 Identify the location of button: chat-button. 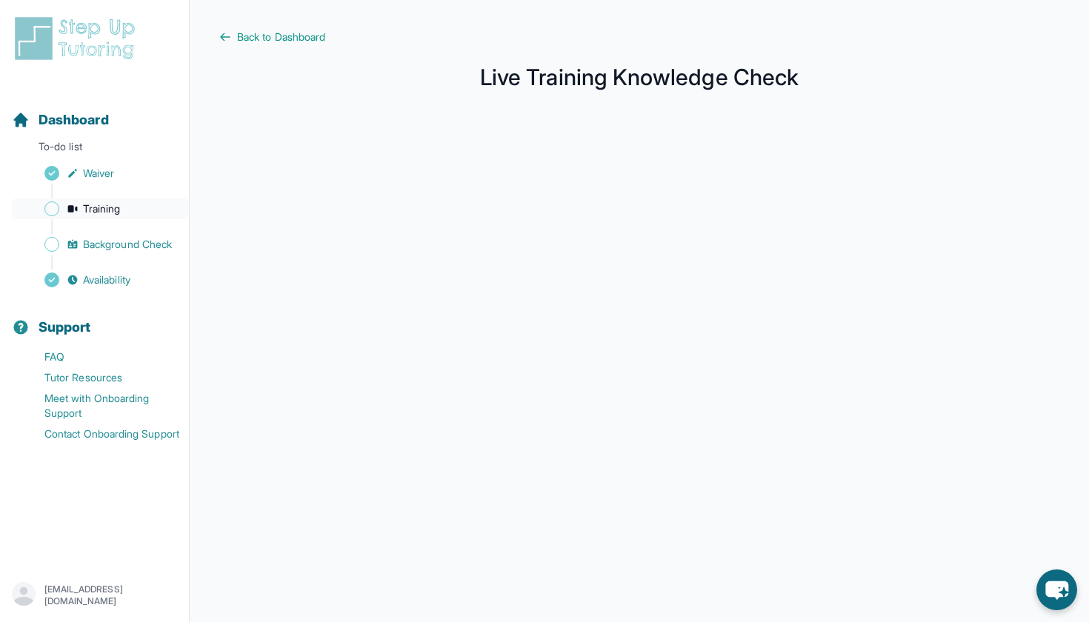
(1057, 590).